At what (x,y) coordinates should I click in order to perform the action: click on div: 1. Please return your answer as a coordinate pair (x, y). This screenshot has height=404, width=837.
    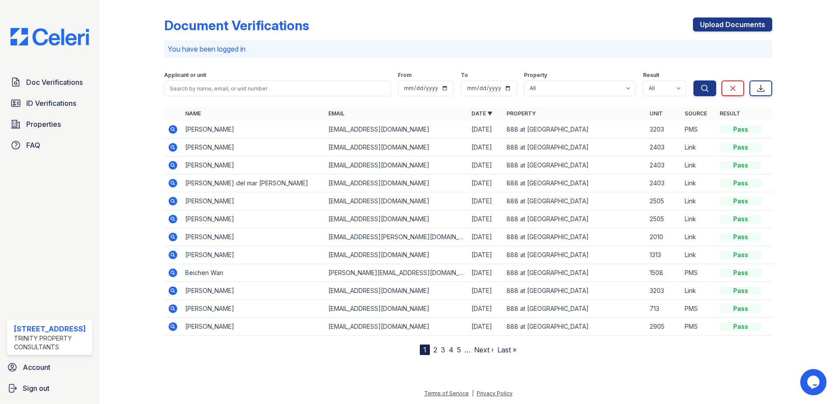
    Looking at the image, I should click on (425, 350).